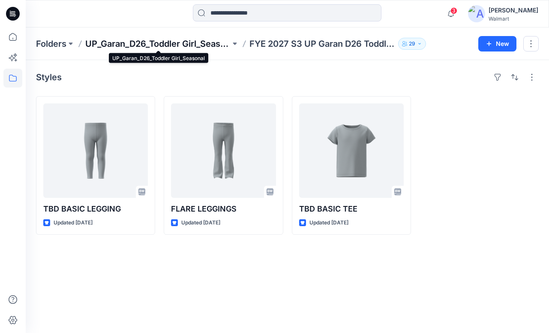  What do you see at coordinates (223, 151) in the screenshot?
I see `a: FLARE LEGGINGS` at bounding box center [223, 151].